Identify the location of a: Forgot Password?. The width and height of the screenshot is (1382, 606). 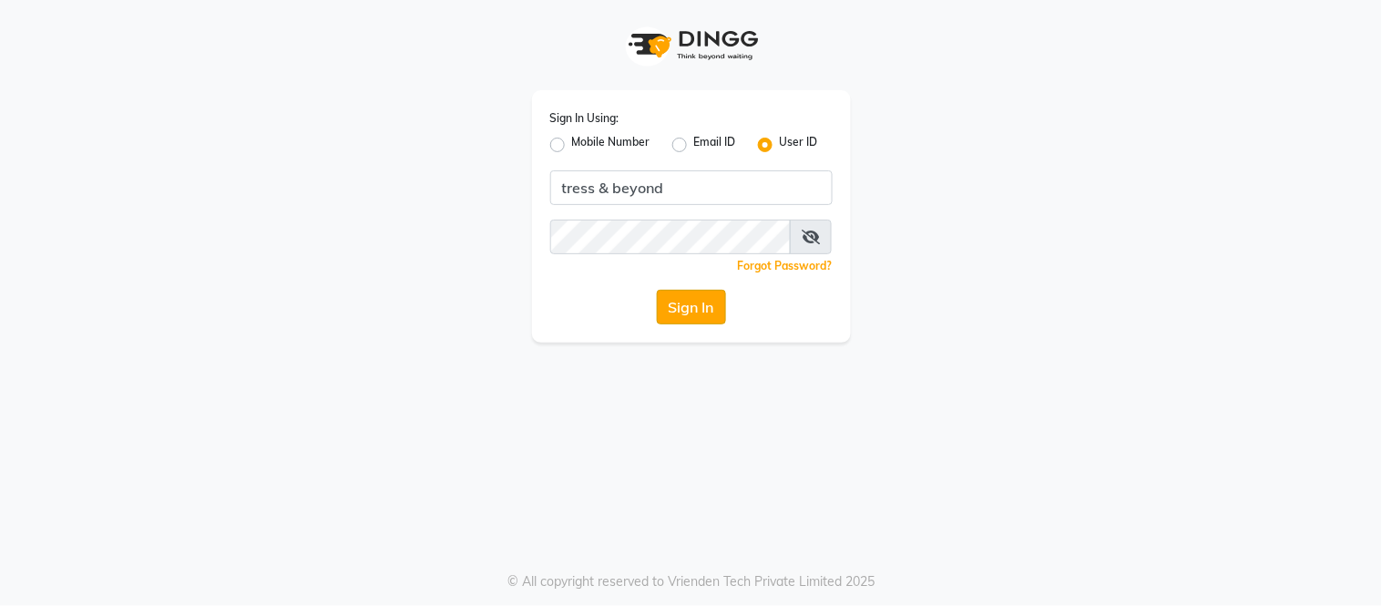
(785, 265).